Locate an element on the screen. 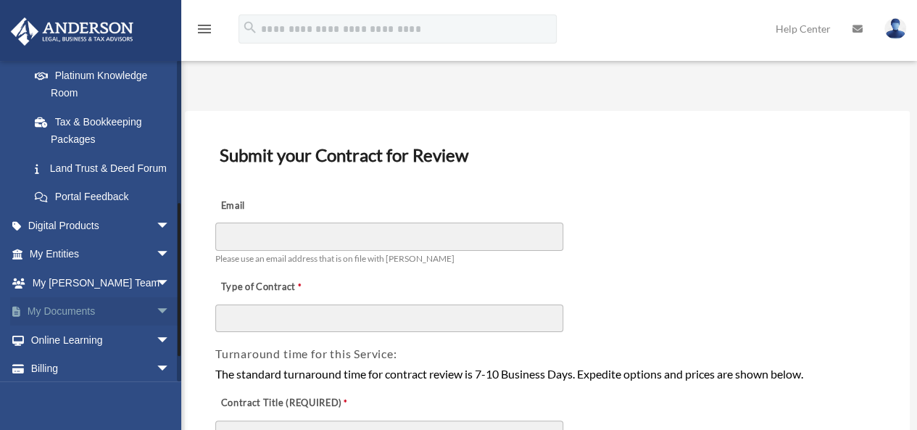 The height and width of the screenshot is (430, 917). a: Land Trust & Deed Forum is located at coordinates (106, 168).